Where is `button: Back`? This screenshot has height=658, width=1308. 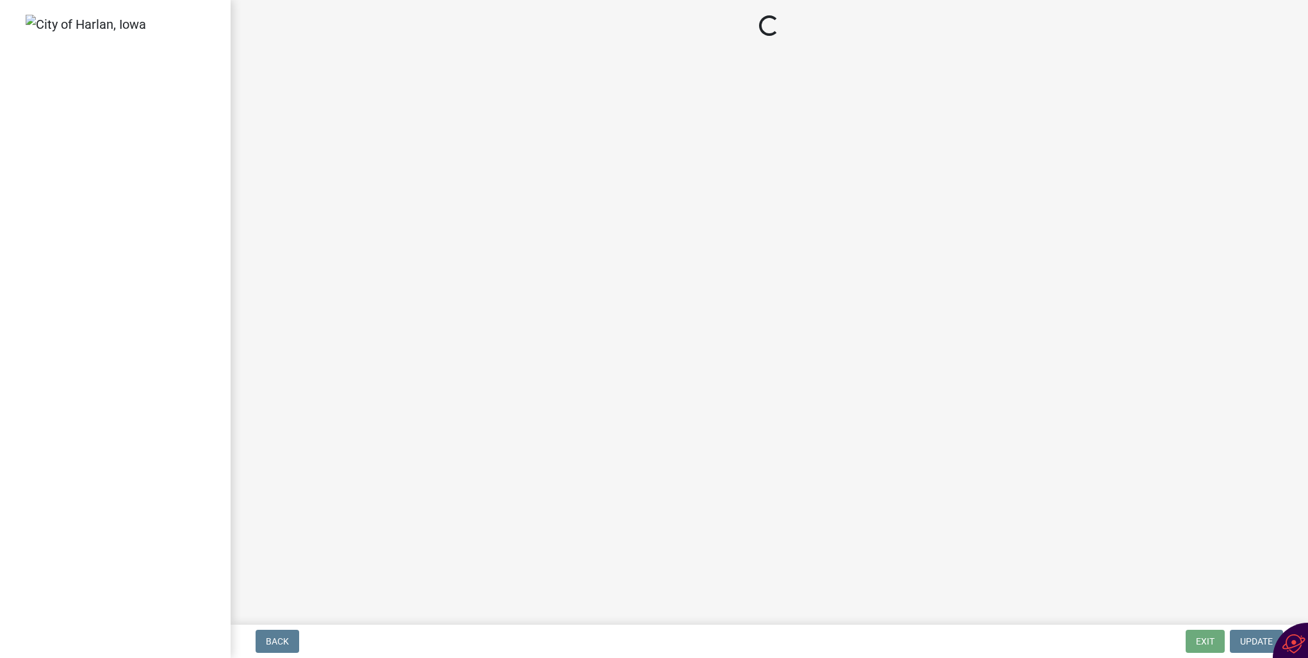
button: Back is located at coordinates (277, 641).